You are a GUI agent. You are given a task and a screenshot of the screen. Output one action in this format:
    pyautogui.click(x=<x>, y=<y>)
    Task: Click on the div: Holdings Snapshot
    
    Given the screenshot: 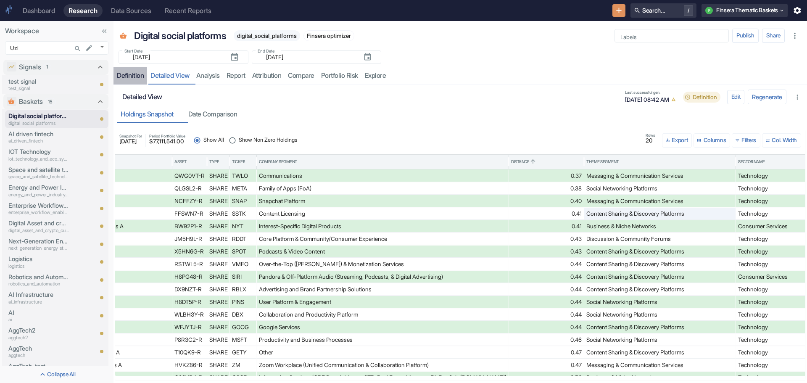 What is the action you would take?
    pyautogui.click(x=147, y=114)
    